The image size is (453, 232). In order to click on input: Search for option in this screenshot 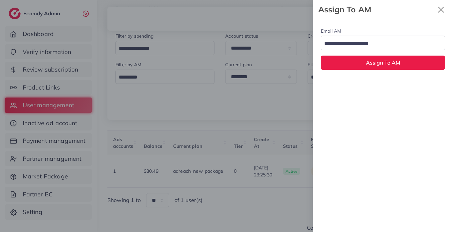, I will do `click(379, 44)`.